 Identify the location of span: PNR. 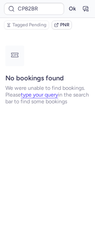
(65, 25).